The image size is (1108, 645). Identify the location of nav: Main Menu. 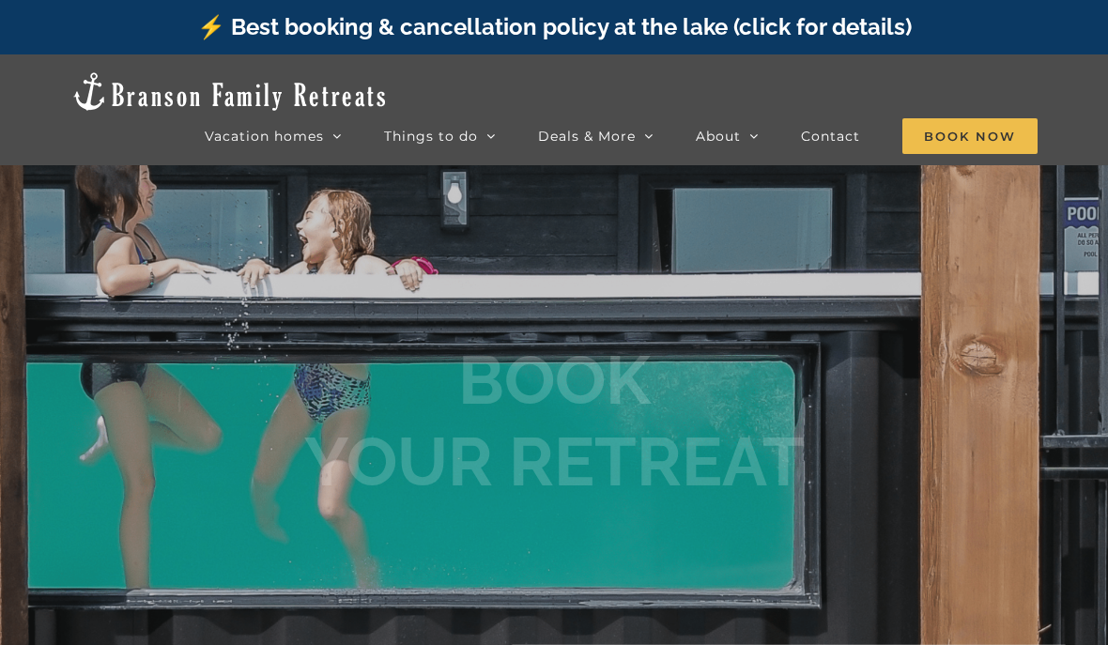
(621, 136).